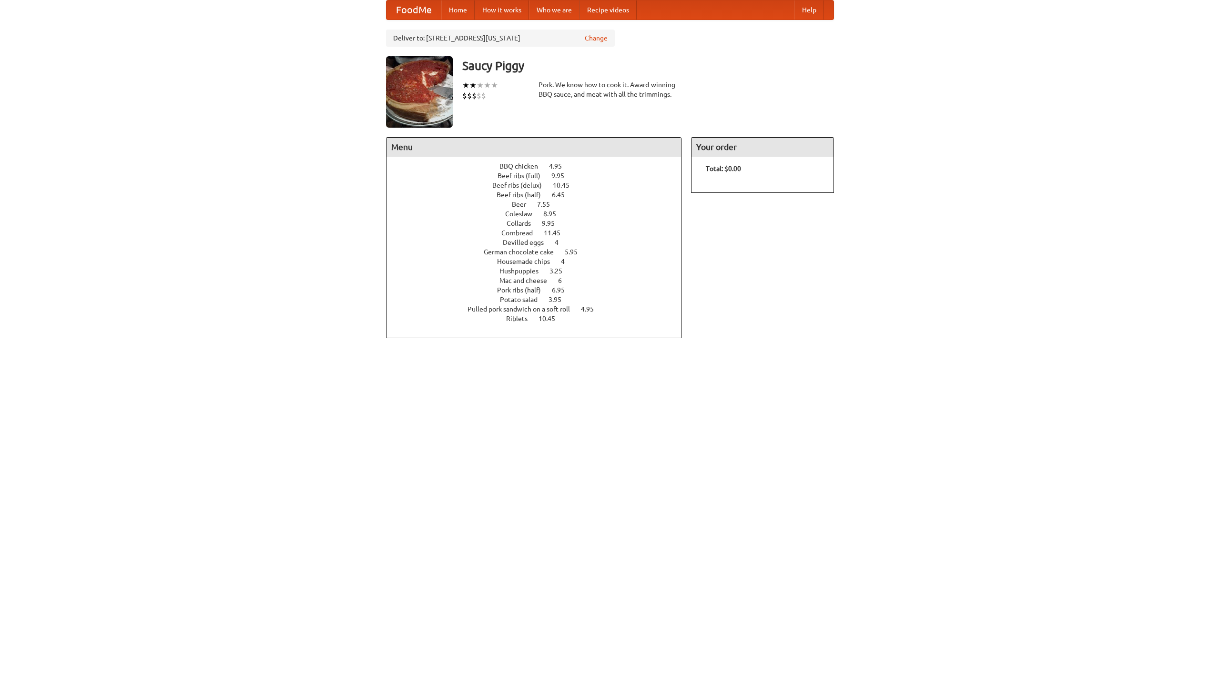 The image size is (1220, 674). What do you see at coordinates (521, 319) in the screenshot?
I see `span: Riblets` at bounding box center [521, 319].